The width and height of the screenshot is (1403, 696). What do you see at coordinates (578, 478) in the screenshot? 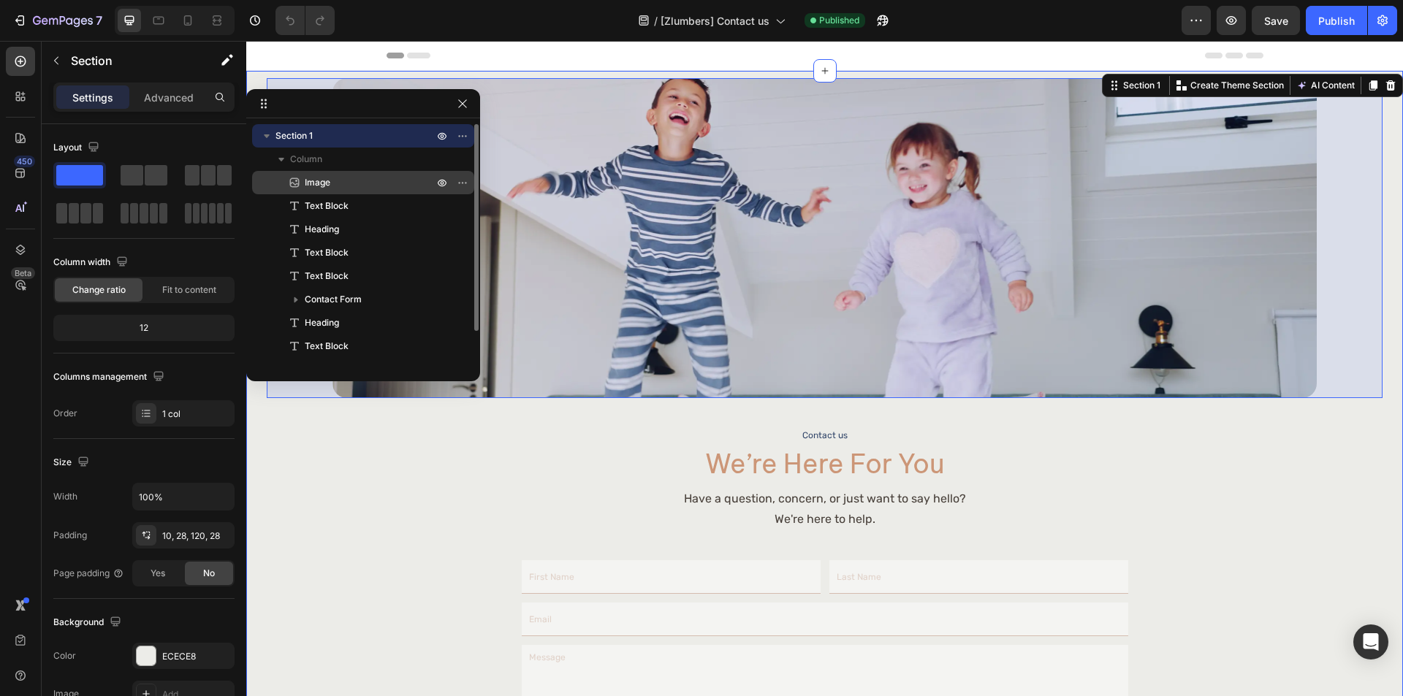
I see `p: We're here to help.` at bounding box center [578, 478].